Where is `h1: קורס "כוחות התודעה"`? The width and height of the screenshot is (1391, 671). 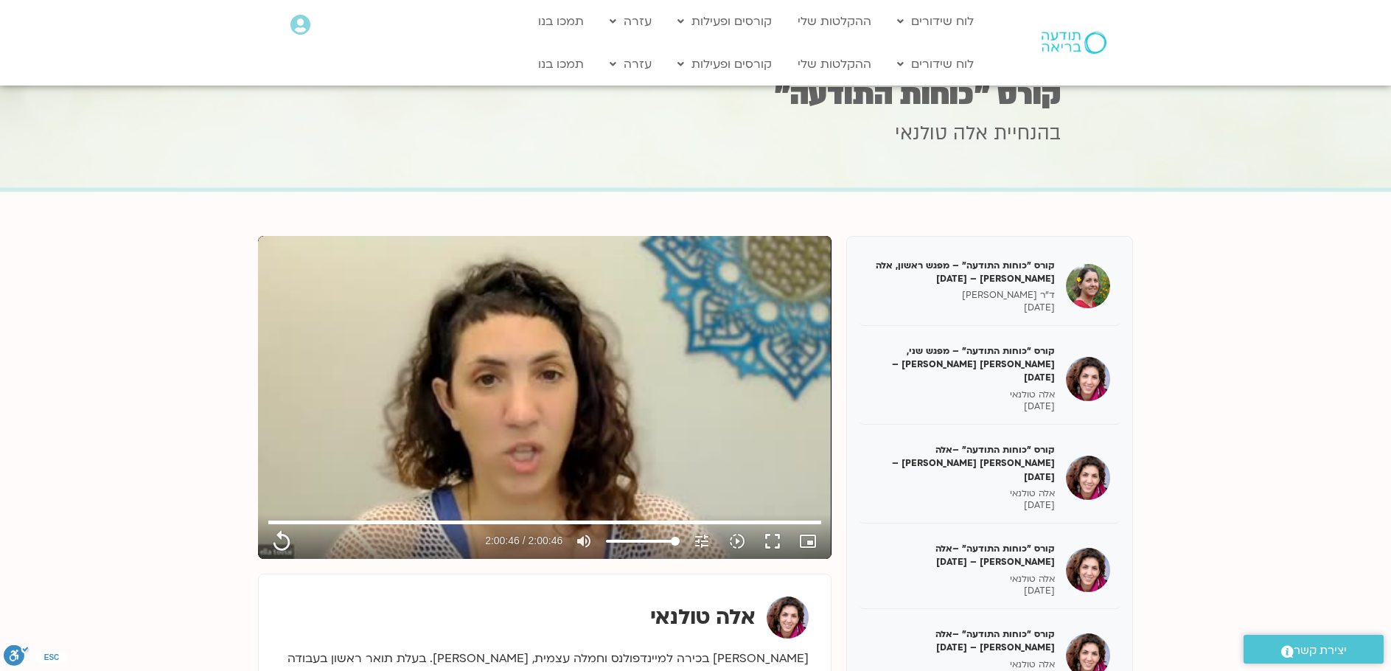
h1: קורס "כוחות התודעה" is located at coordinates (696, 94).